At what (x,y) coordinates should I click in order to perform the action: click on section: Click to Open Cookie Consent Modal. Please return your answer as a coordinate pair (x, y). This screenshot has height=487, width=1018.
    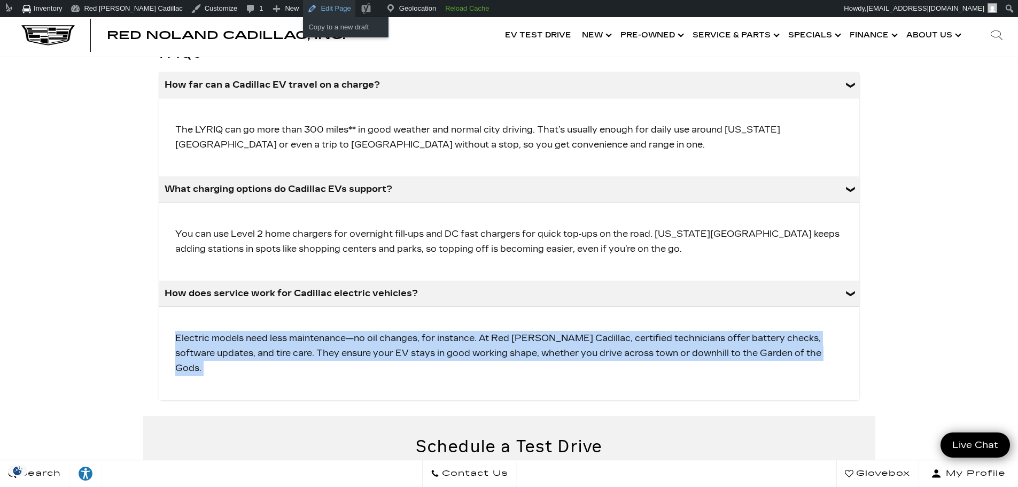
    Looking at the image, I should click on (18, 470).